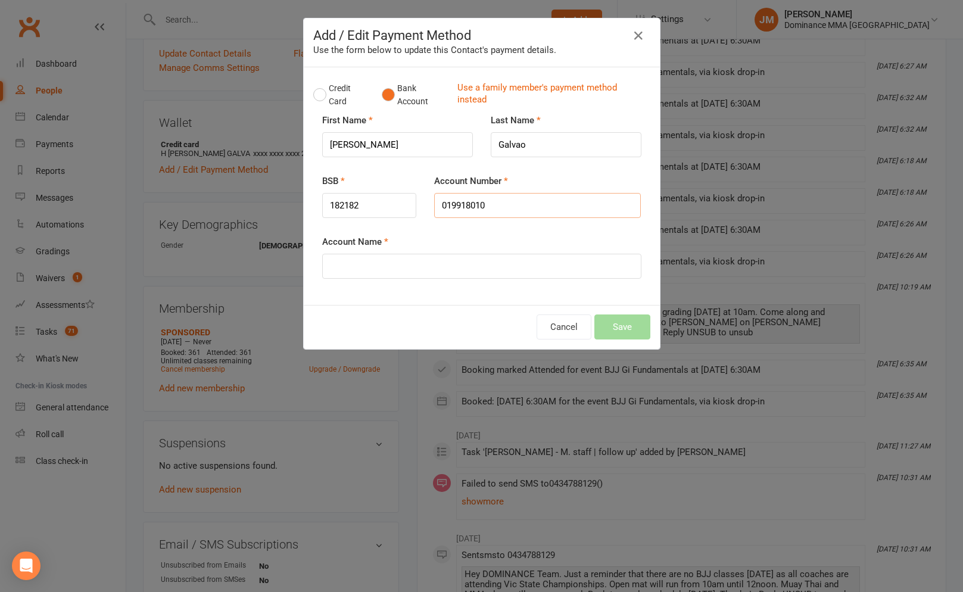 Image resolution: width=963 pixels, height=592 pixels. Describe the element at coordinates (482, 50) in the screenshot. I see `div: Use the form below to update this Contact's payment details.` at that location.